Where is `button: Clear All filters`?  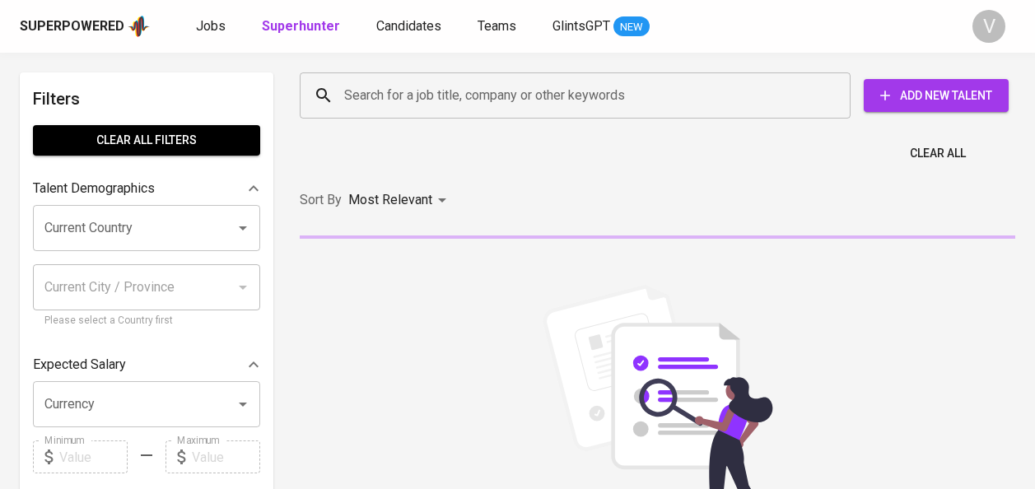
button: Clear All filters is located at coordinates (147, 140).